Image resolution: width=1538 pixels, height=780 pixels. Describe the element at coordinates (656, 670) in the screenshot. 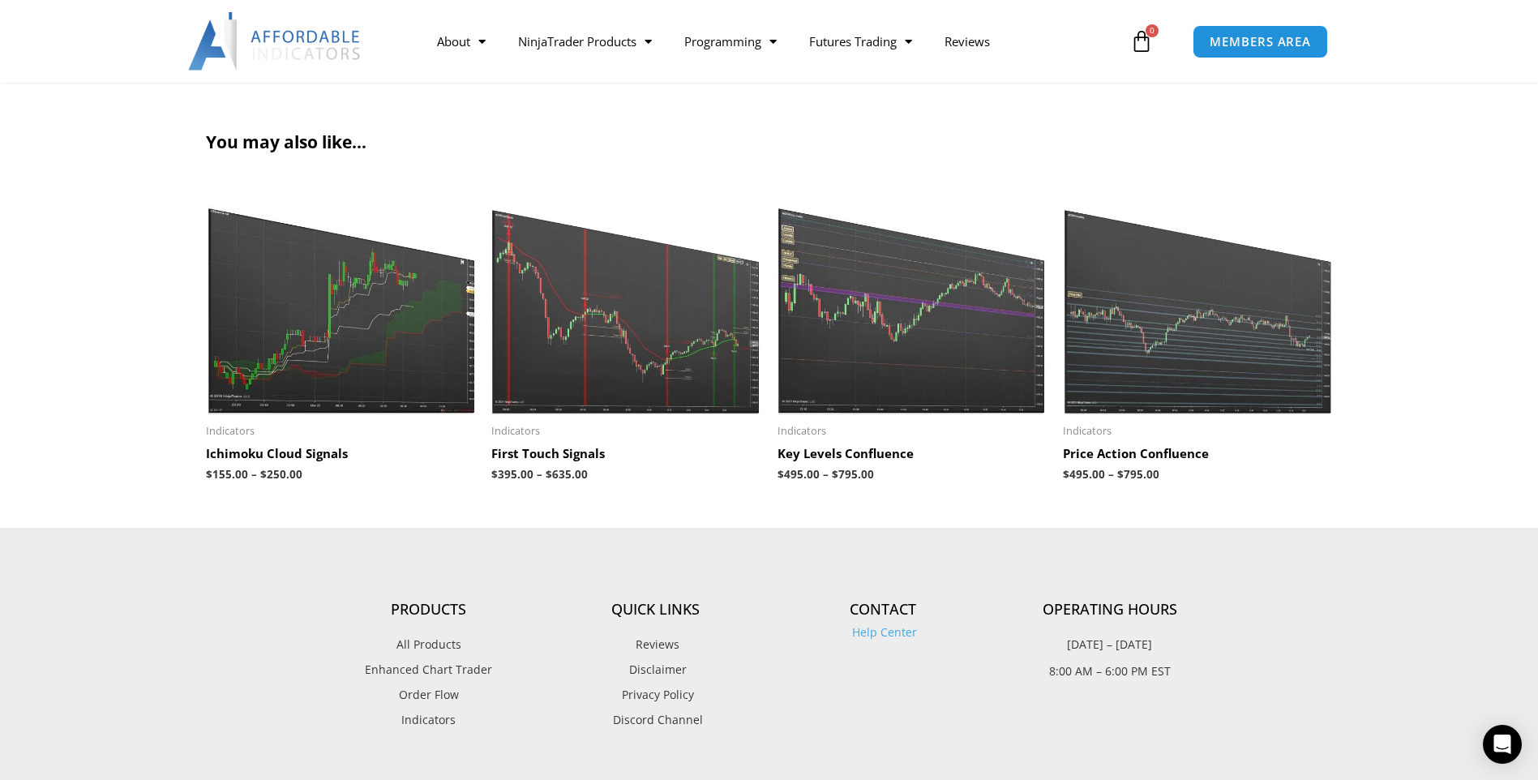

I see `a: Disclaimer` at that location.